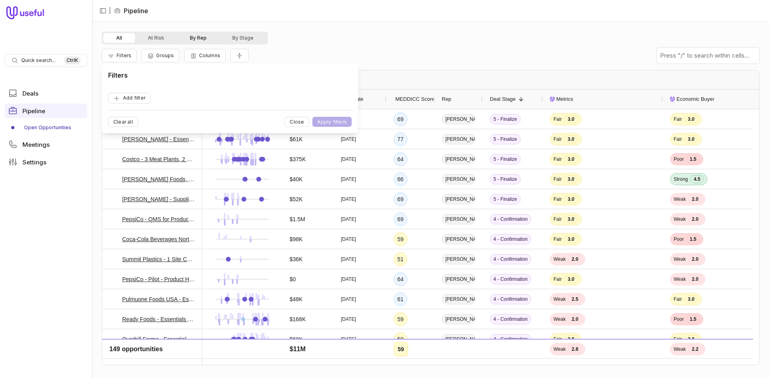  What do you see at coordinates (564, 99) in the screenshot?
I see `span: Metrics` at bounding box center [564, 99].